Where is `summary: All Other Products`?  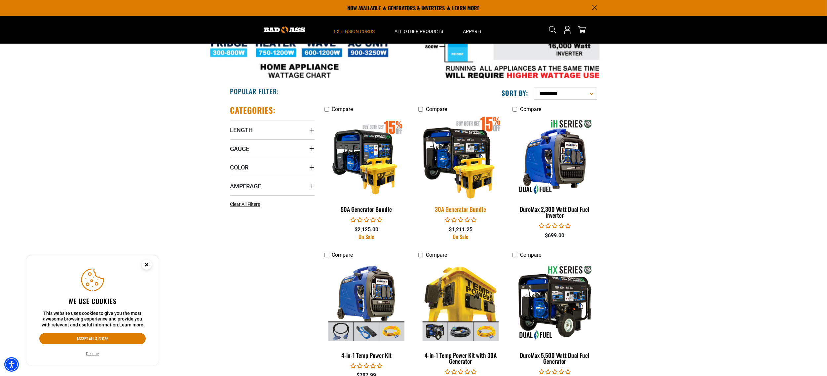 summary: All Other Products is located at coordinates (419, 30).